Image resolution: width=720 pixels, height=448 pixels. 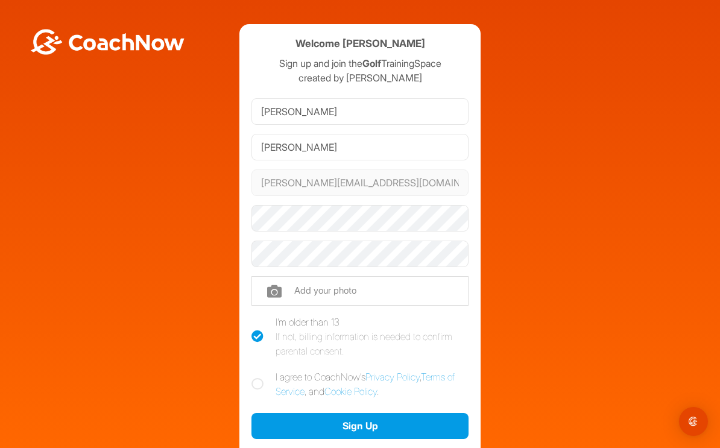 I want to click on a: Cookie Policy, so click(x=351, y=392).